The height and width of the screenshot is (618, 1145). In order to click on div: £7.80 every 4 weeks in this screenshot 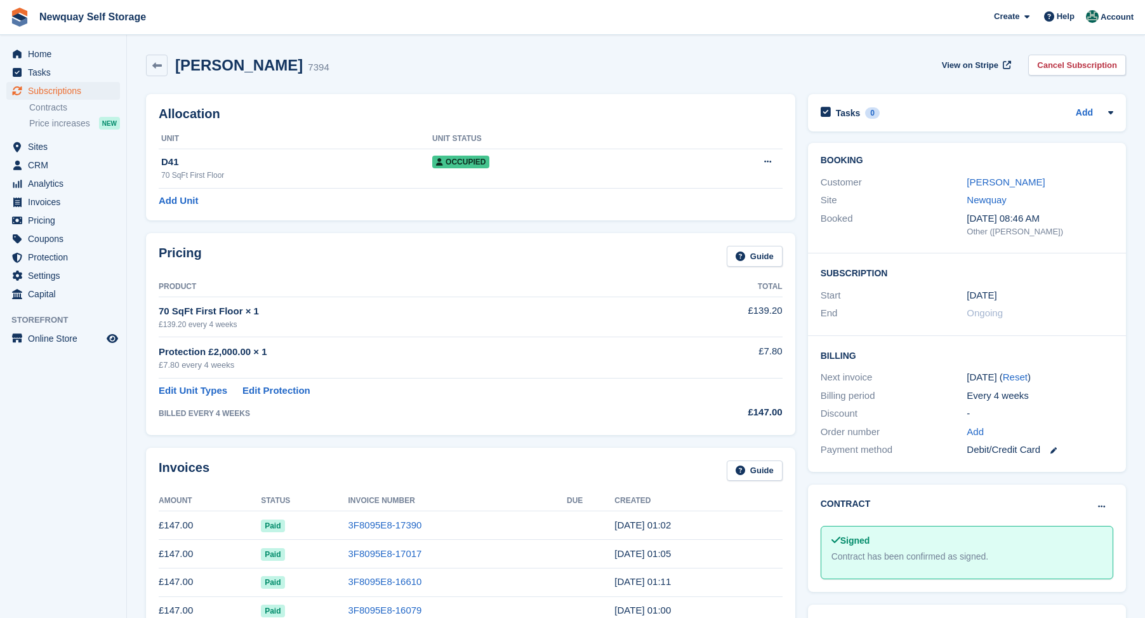, I will do `click(413, 365)`.